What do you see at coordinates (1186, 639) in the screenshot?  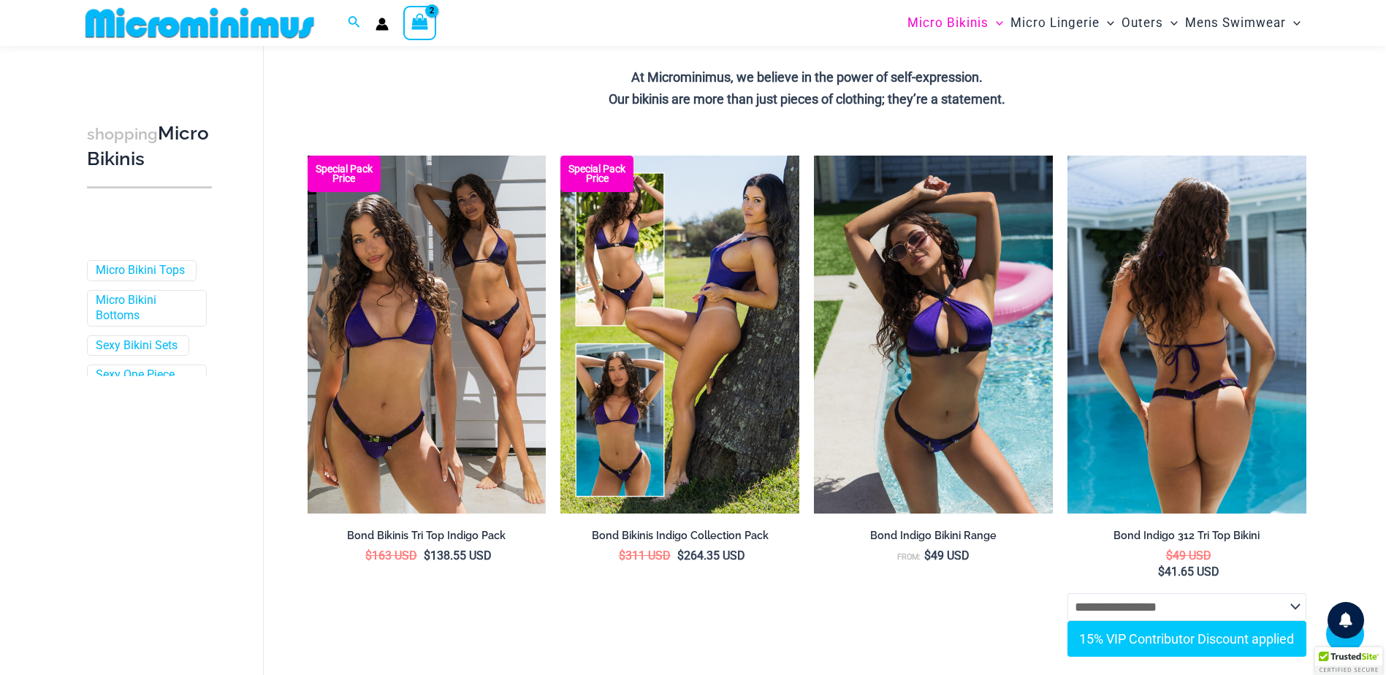 I see `div: 15% VIP Contributor Discount applied` at bounding box center [1186, 639].